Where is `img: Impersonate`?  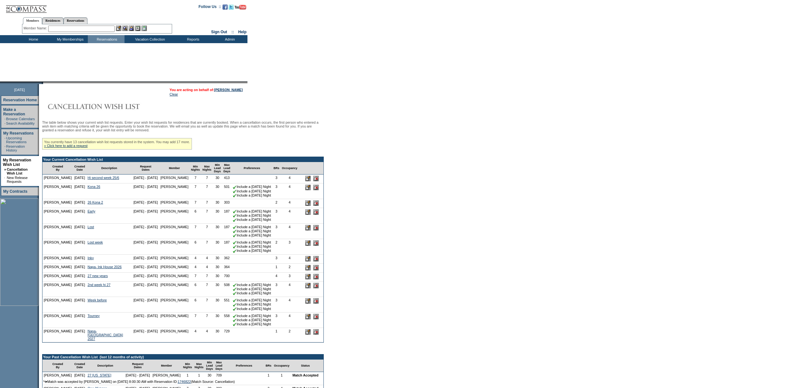 img: Impersonate is located at coordinates (131, 28).